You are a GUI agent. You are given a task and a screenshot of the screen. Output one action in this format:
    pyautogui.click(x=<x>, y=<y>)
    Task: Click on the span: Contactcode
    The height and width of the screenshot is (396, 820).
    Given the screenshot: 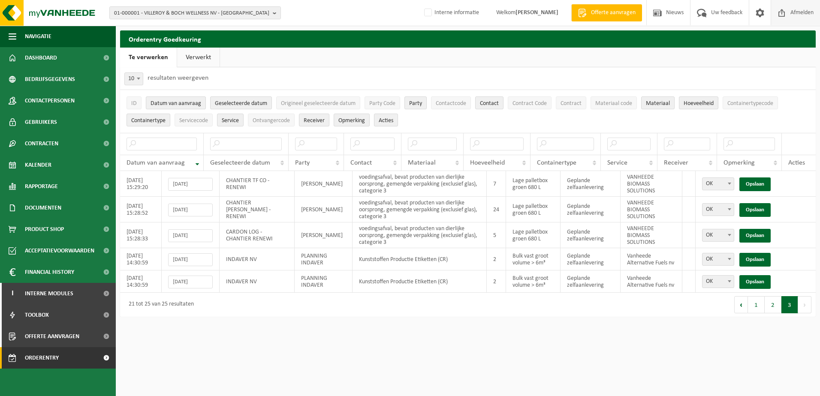 What is the action you would take?
    pyautogui.click(x=451, y=103)
    